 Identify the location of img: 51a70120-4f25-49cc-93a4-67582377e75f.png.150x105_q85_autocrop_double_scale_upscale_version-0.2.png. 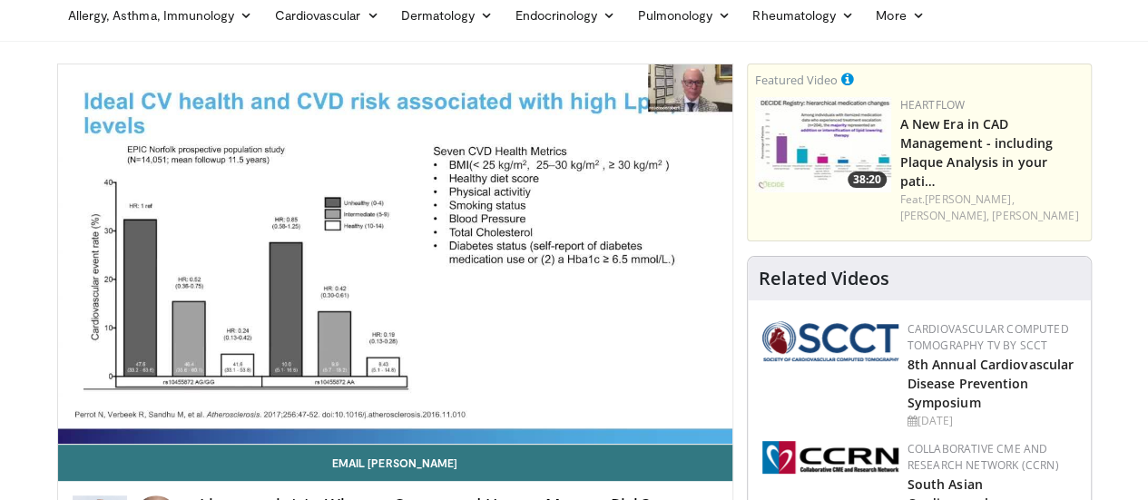
(830, 341).